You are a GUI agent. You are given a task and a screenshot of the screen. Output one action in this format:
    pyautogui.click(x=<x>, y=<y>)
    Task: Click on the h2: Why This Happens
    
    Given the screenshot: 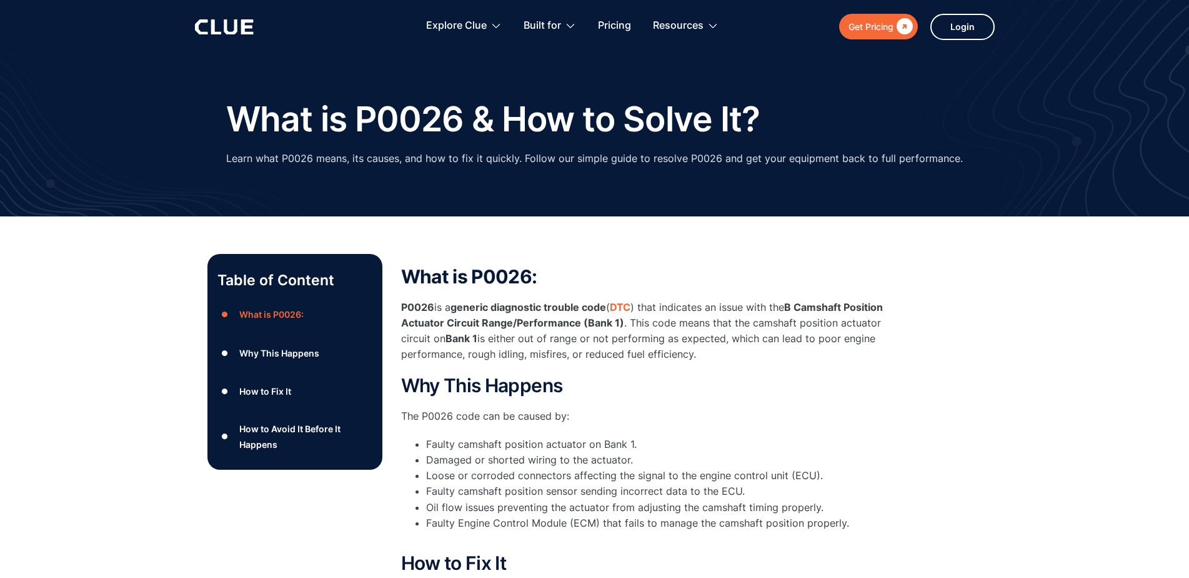 What is the action you would take?
    pyautogui.click(x=651, y=385)
    